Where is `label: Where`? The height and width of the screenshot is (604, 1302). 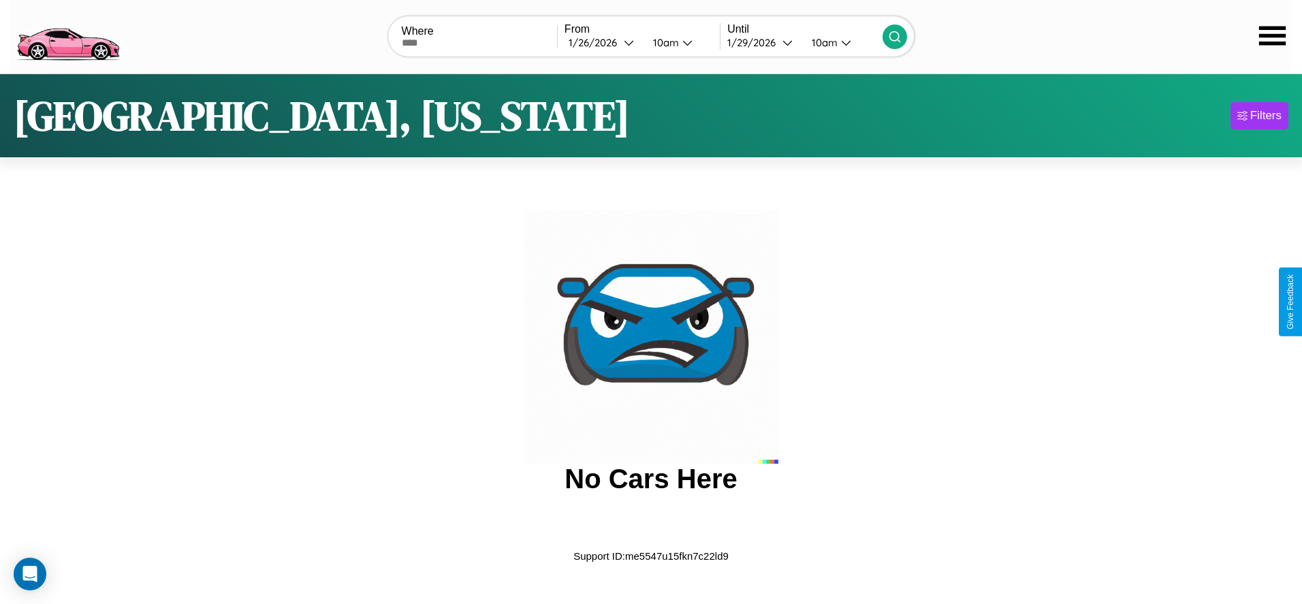
label: Where is located at coordinates (479, 31).